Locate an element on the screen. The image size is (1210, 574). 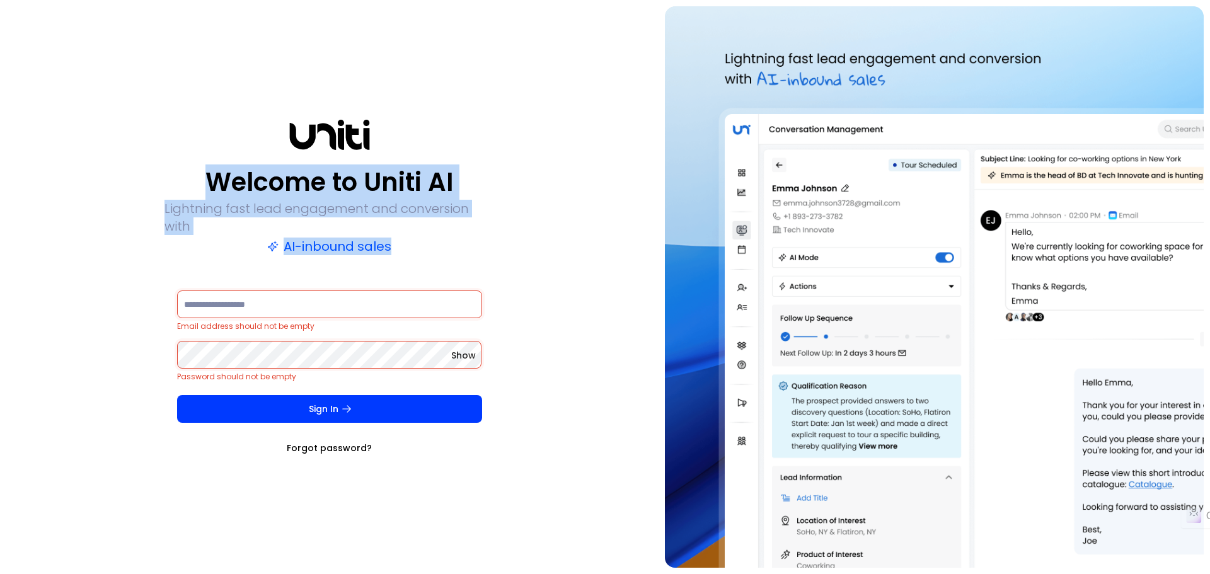
p: Lightning fast lead engagement and conversion with is located at coordinates (330, 217).